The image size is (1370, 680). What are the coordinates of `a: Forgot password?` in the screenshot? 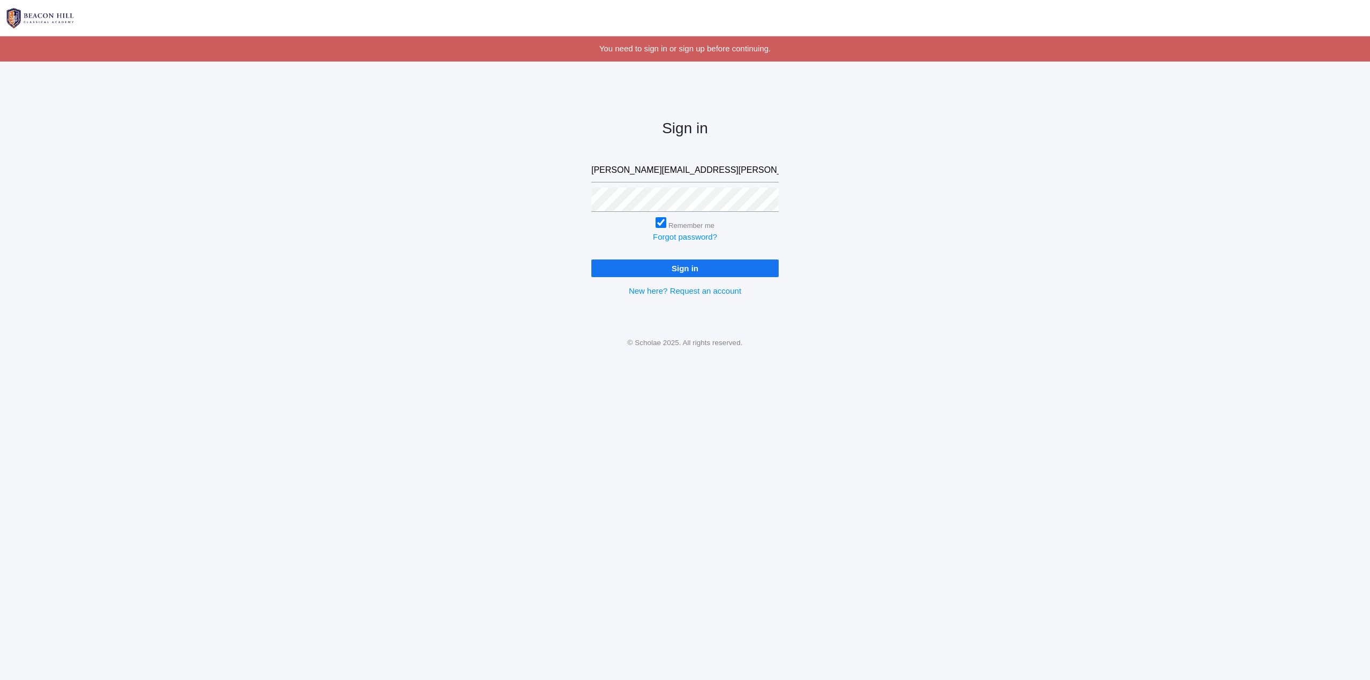 It's located at (685, 237).